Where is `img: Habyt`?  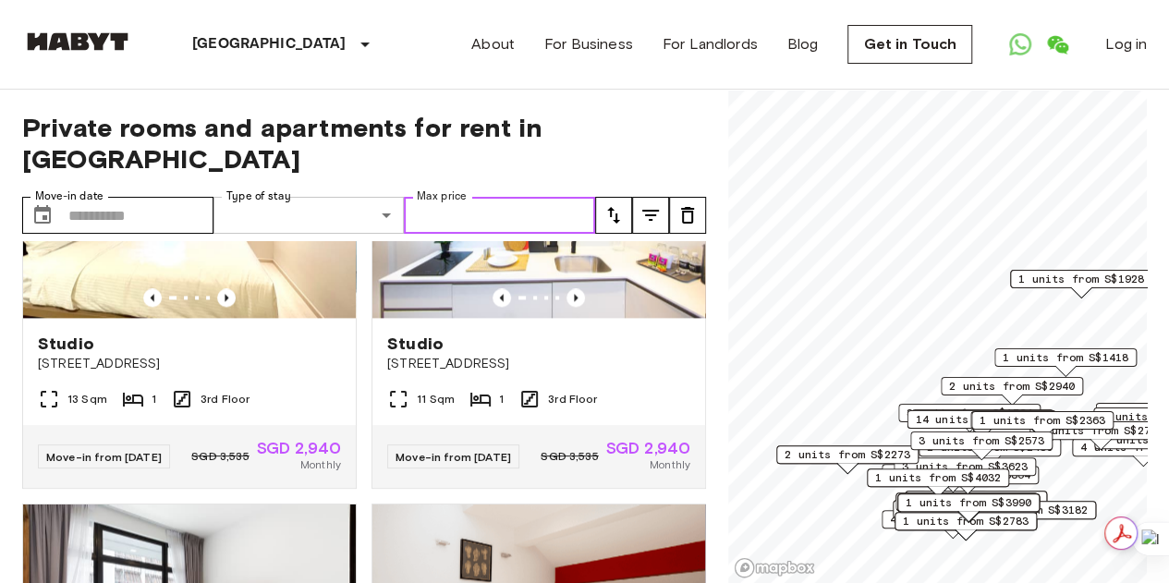
img: Habyt is located at coordinates (78, 42).